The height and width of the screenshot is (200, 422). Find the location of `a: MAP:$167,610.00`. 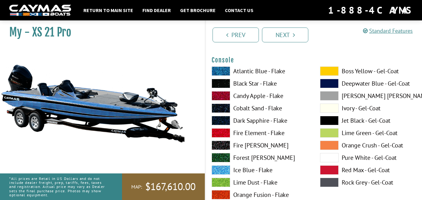

a: MAP:$167,610.00 is located at coordinates (164, 187).